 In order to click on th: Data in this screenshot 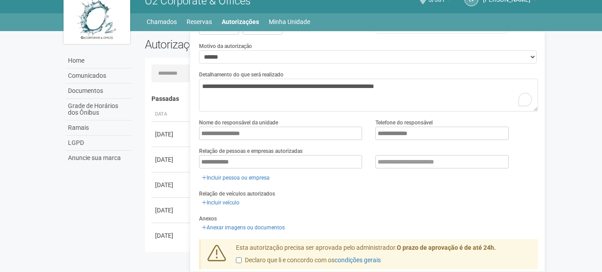, I will do `click(171, 114)`.